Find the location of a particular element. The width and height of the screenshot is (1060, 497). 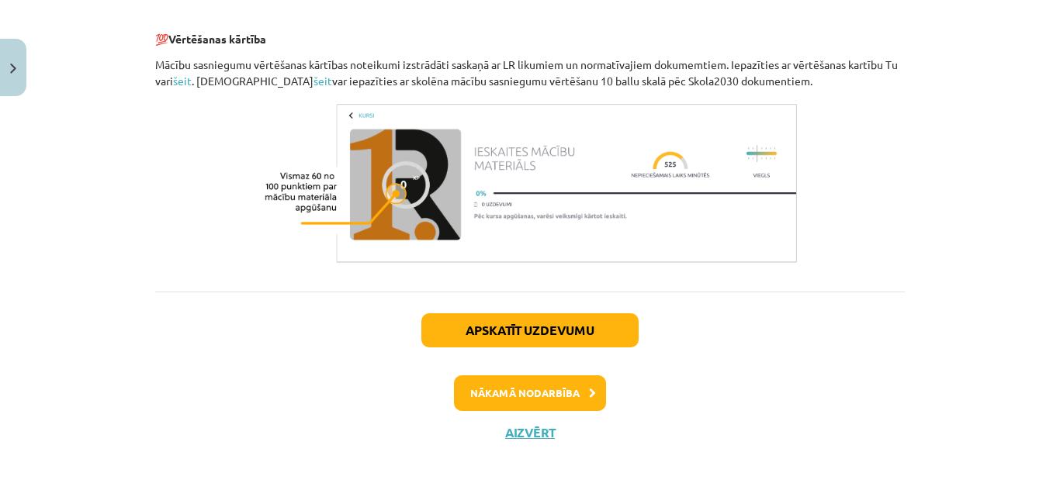

button: Apskatīt uzdevumu is located at coordinates (530, 331).